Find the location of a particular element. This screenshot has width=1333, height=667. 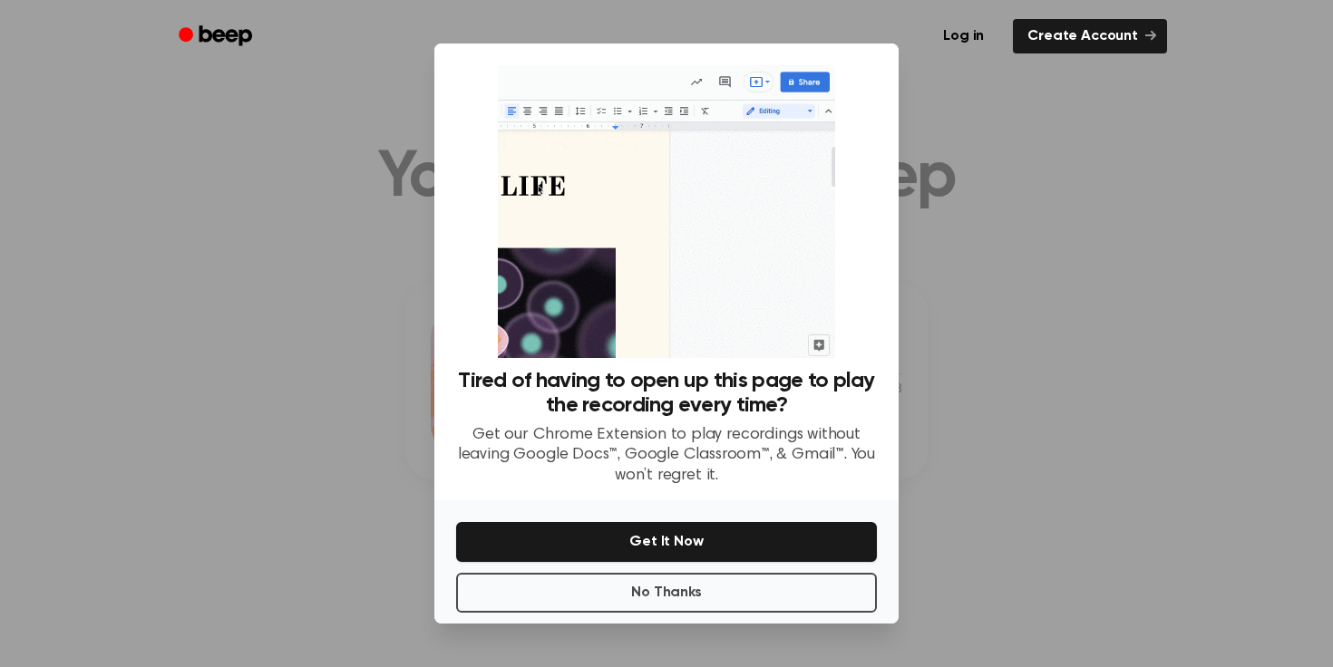

button: Get It Now is located at coordinates (666, 542).